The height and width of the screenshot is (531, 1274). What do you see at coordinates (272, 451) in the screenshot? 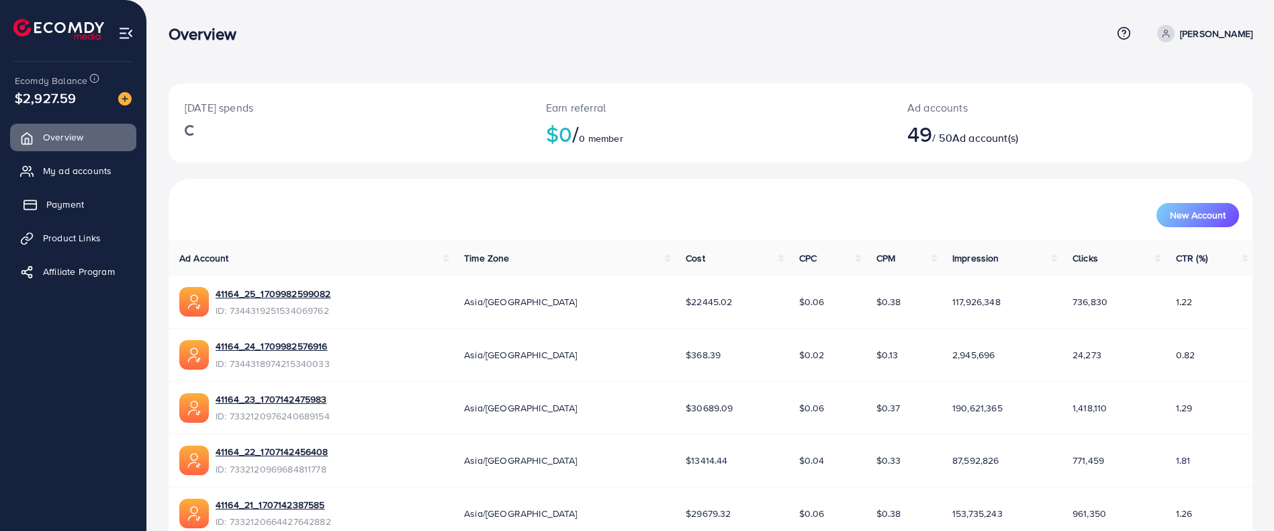
I see `a: 41164_22_1707142456408` at bounding box center [272, 451].